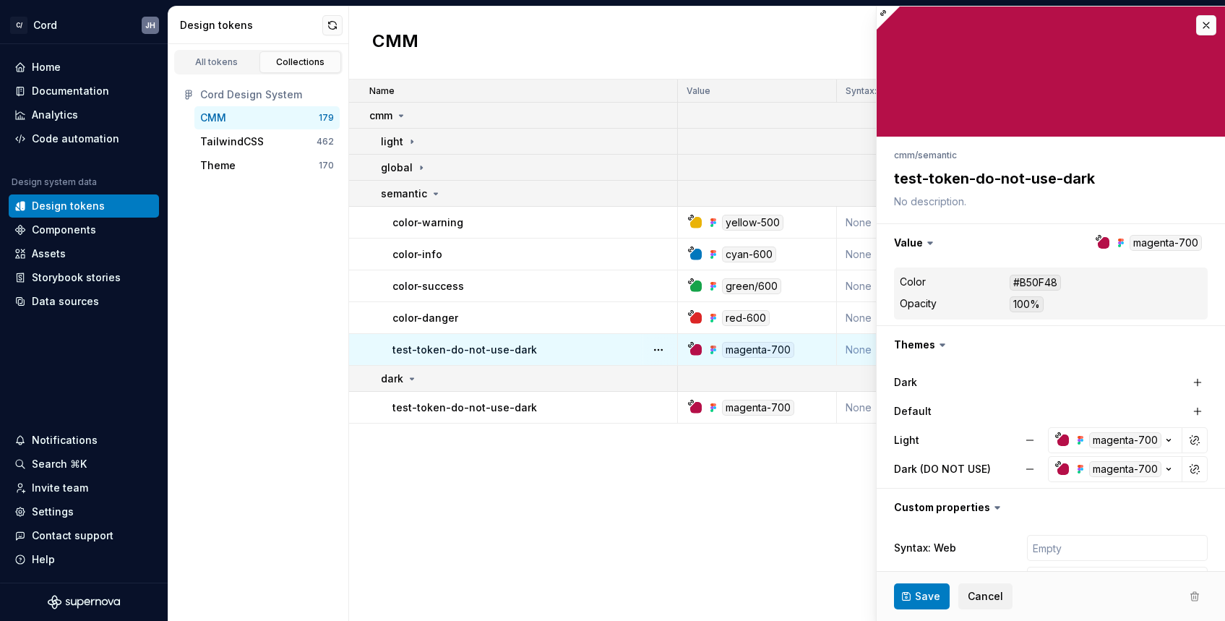  I want to click on div: TailwindCSS, so click(232, 142).